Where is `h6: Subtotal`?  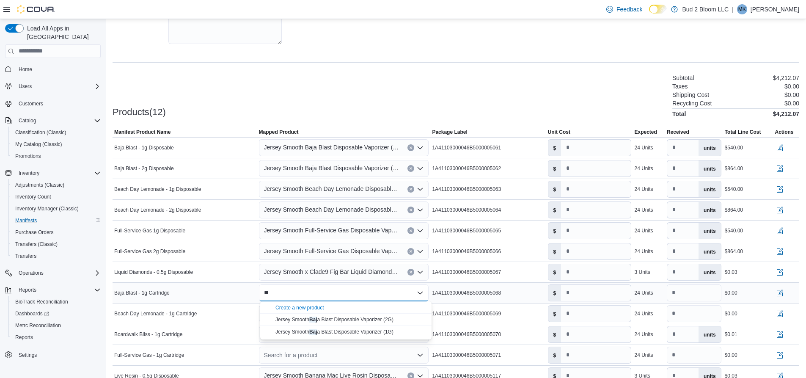 h6: Subtotal is located at coordinates (683, 78).